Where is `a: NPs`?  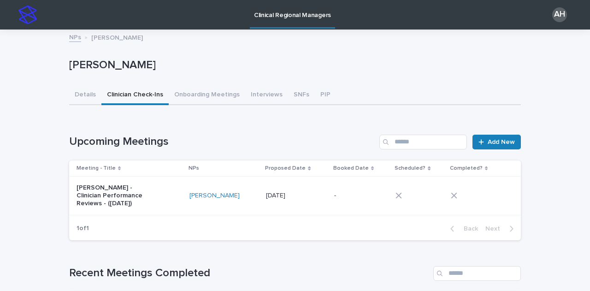 a: NPs is located at coordinates (75, 36).